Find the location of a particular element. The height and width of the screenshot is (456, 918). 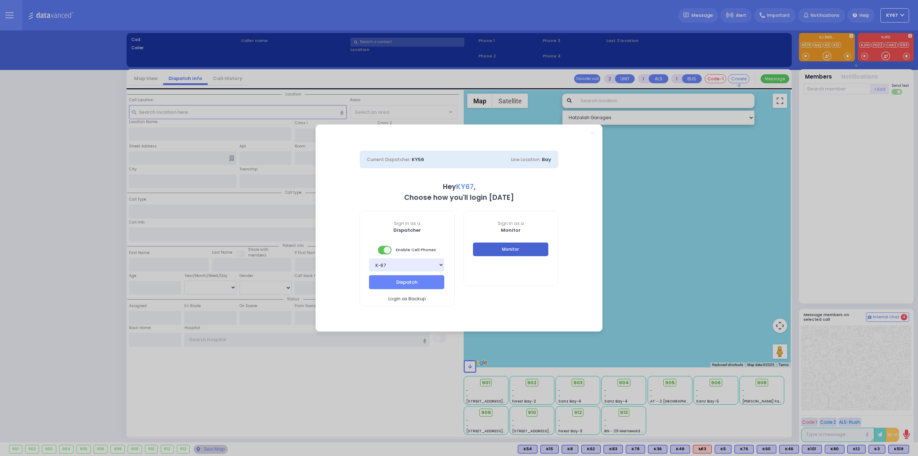

span: Bay is located at coordinates (546, 159).